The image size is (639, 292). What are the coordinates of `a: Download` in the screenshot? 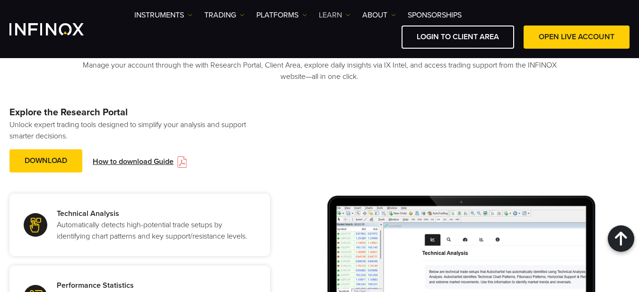 It's located at (46, 161).